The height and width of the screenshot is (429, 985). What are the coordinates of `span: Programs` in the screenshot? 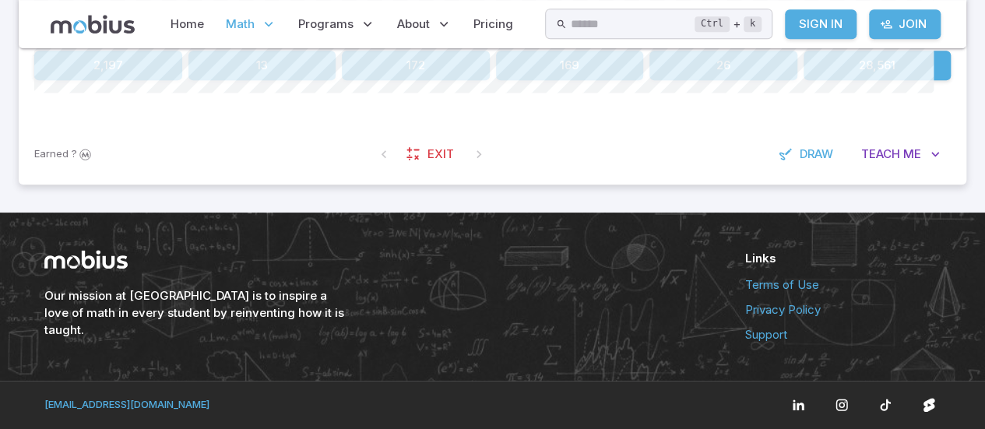 It's located at (326, 24).